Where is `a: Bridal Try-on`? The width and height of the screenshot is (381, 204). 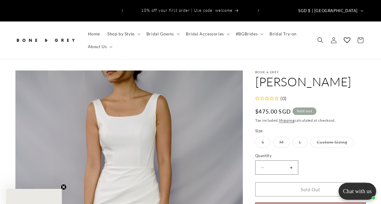 a: Bridal Try-on is located at coordinates (283, 34).